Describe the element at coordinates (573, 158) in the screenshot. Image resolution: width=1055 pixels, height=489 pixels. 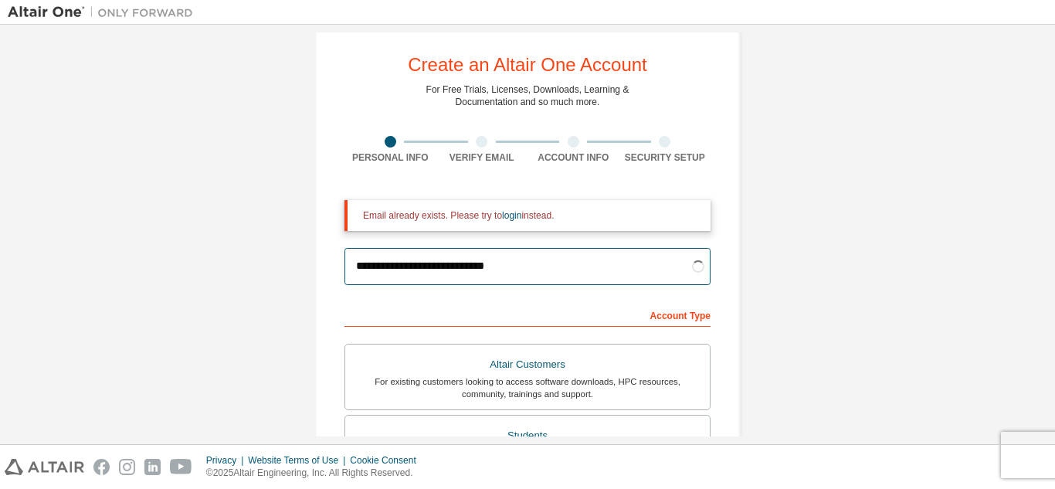
I see `div: Account Info` at that location.